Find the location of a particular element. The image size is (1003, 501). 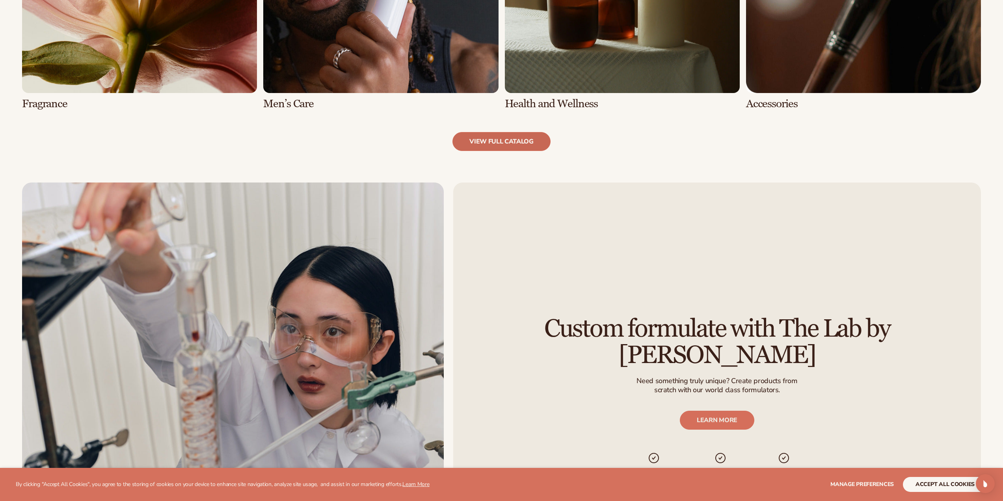

a: view full catalog is located at coordinates (502, 142).